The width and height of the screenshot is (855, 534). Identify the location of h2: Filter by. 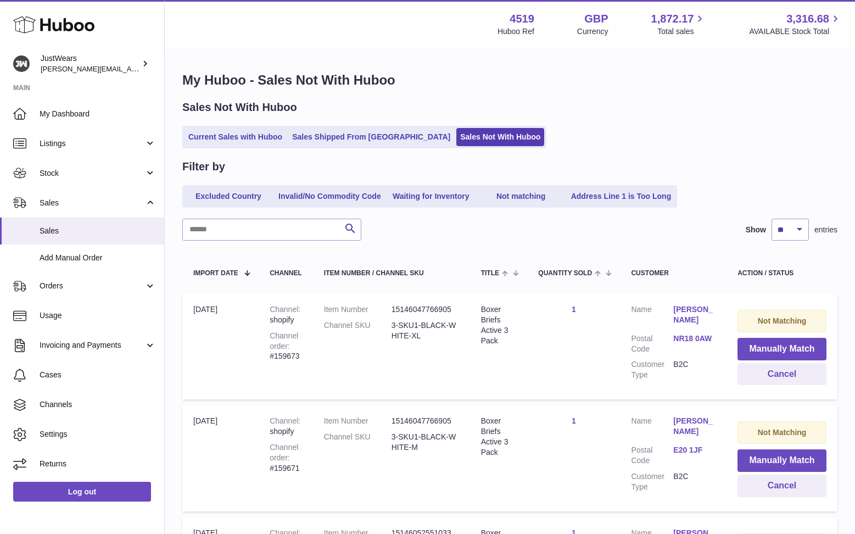
(204, 166).